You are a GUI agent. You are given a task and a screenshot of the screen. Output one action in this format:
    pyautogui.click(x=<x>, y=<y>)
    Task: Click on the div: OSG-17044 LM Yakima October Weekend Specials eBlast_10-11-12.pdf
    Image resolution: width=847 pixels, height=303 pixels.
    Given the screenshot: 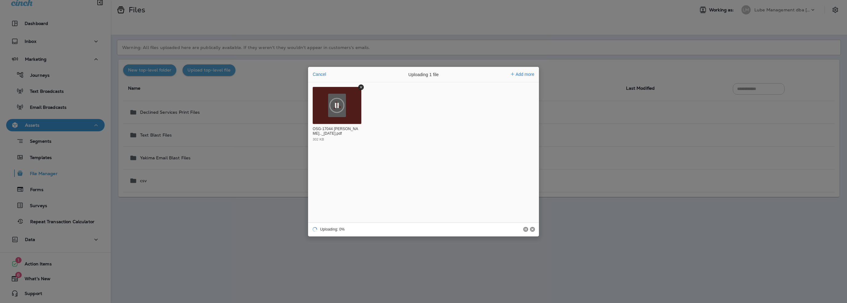 What is the action you would take?
    pyautogui.click(x=336, y=131)
    